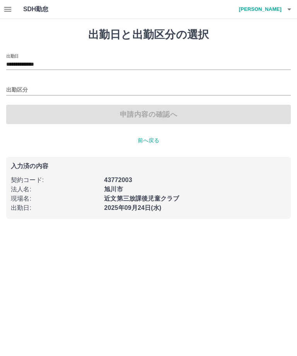  Describe the element at coordinates (148, 166) in the screenshot. I see `p: 入力済の内容` at that location.